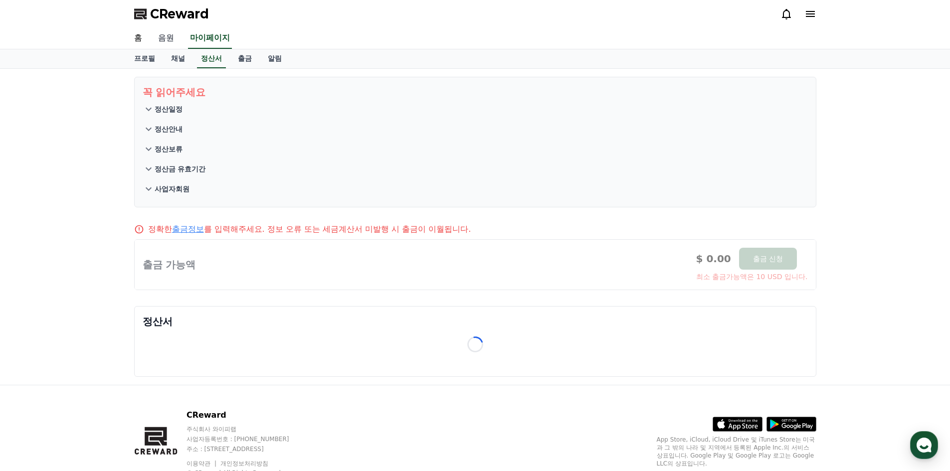  Describe the element at coordinates (34, 335) in the screenshot. I see `span: 홈` at that location.